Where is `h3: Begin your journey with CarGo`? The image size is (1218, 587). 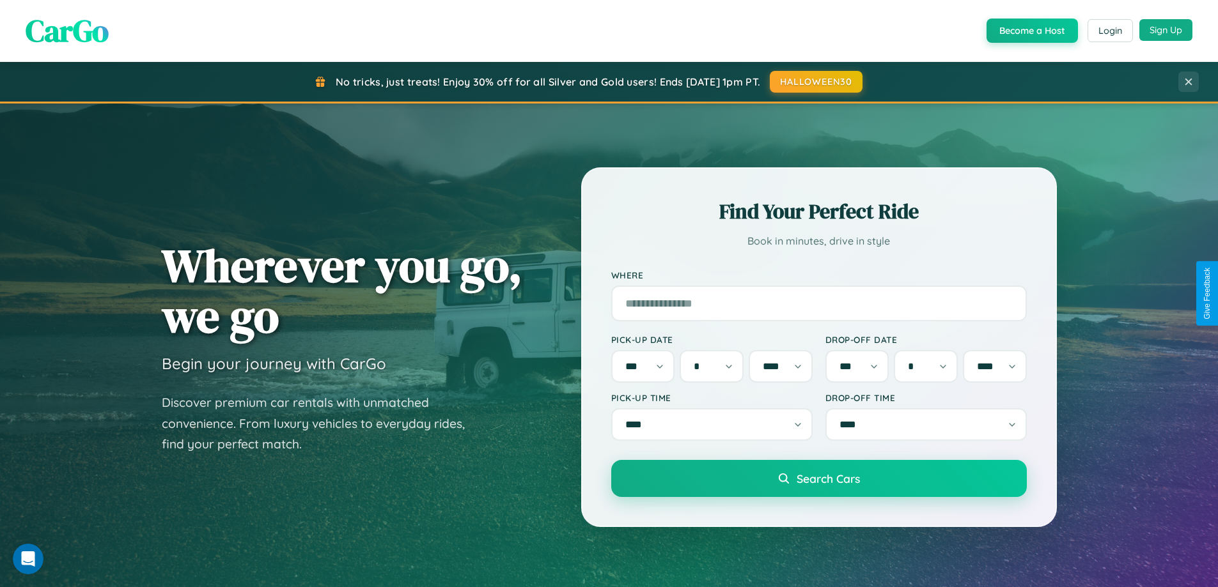 h3: Begin your journey with CarGo is located at coordinates (274, 364).